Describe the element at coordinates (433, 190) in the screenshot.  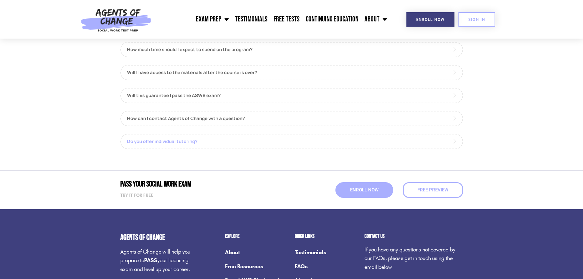
I see `a: Free Preview` at that location.